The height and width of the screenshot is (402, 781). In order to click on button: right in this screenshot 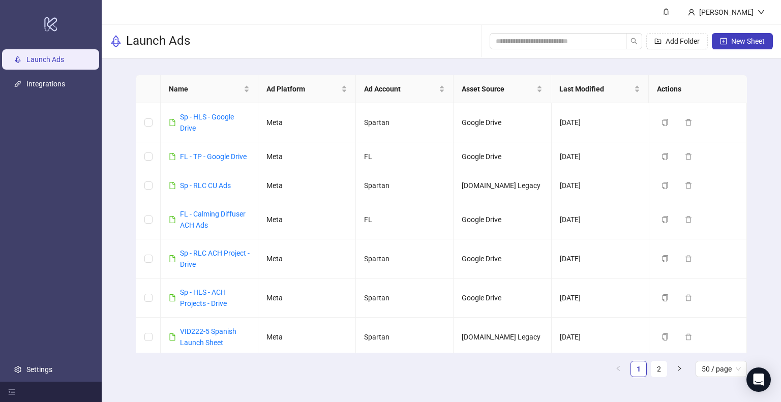, I will do `click(680, 369)`.